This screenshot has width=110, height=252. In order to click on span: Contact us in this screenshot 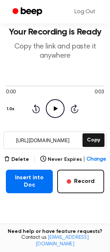, I will do `click(55, 241)`.